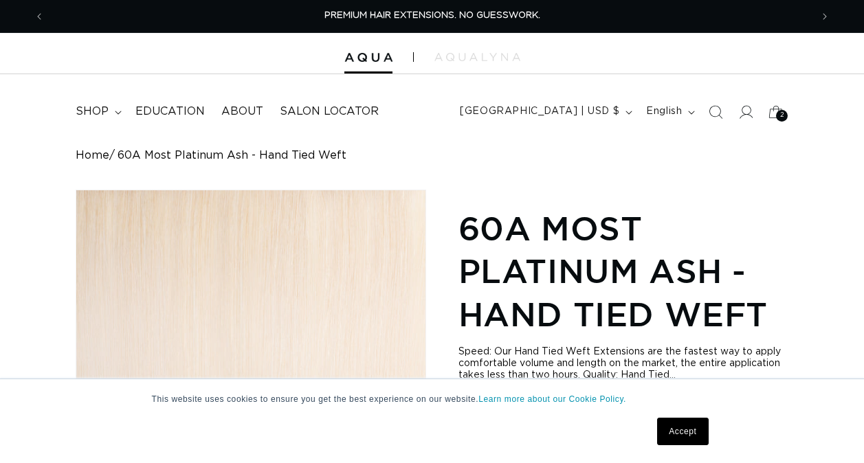 This screenshot has width=864, height=463. What do you see at coordinates (232, 155) in the screenshot?
I see `span: 60A Most Platinum Ash - Hand Tied Weft` at bounding box center [232, 155].